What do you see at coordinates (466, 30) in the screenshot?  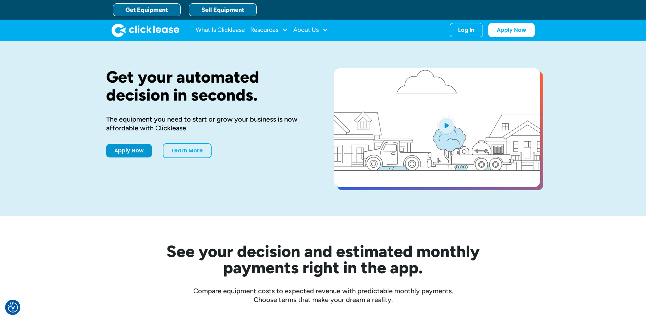 I see `div: Log In` at bounding box center [466, 30].